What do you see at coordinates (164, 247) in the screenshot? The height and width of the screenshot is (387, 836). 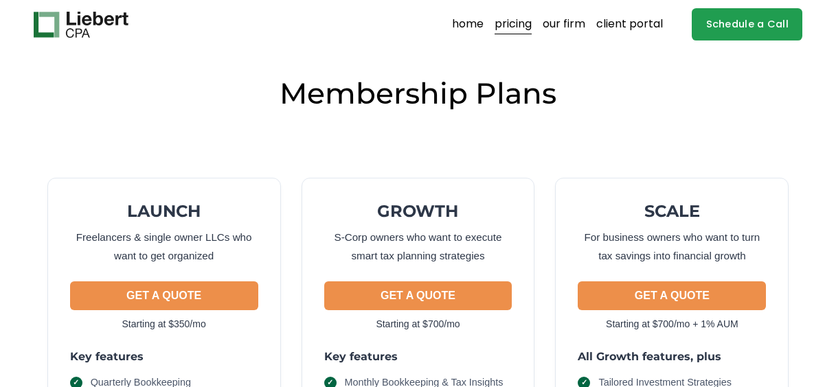 I see `p: Freelancers & single owner LLCs who want to get organized` at bounding box center [164, 247].